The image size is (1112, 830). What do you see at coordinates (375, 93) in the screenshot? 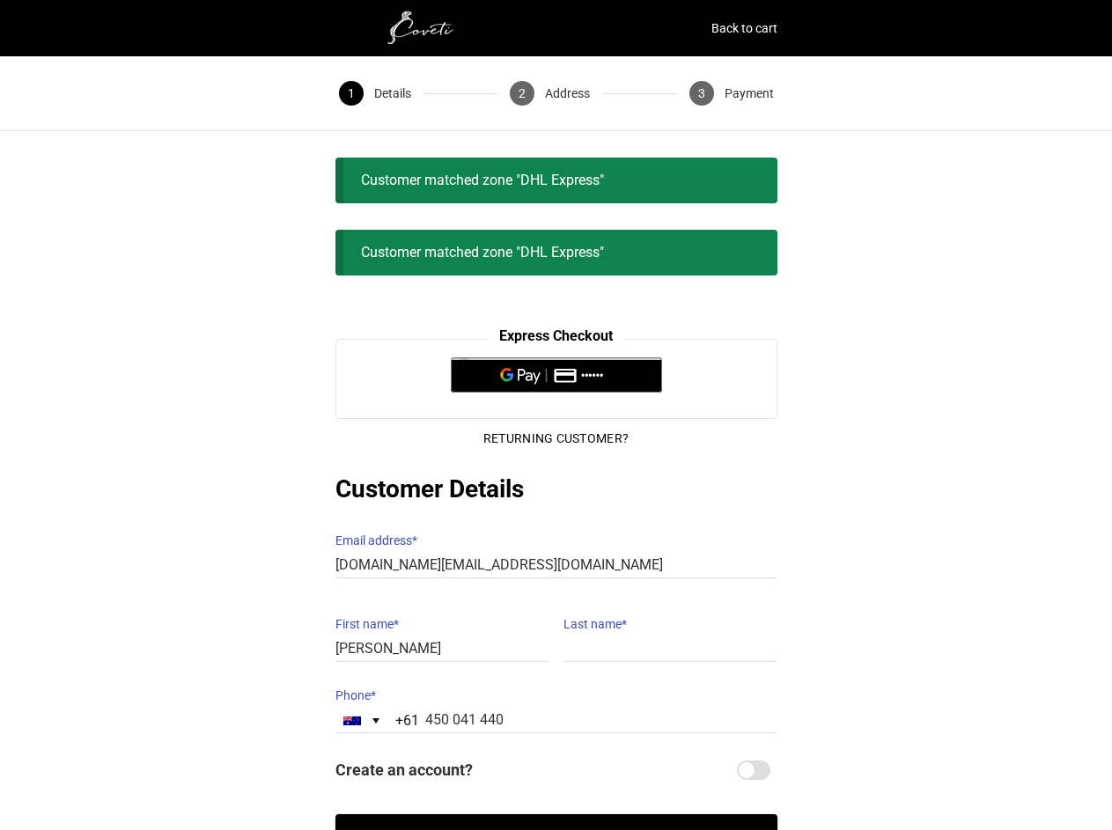
I see `button: 1 Details` at bounding box center [375, 93].